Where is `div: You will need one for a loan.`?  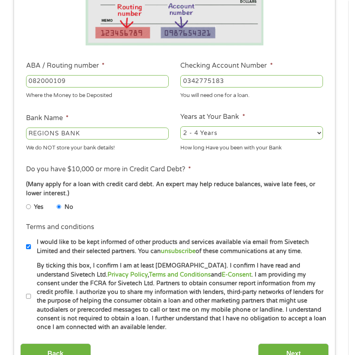 div: You will need one for a loan. is located at coordinates (251, 94).